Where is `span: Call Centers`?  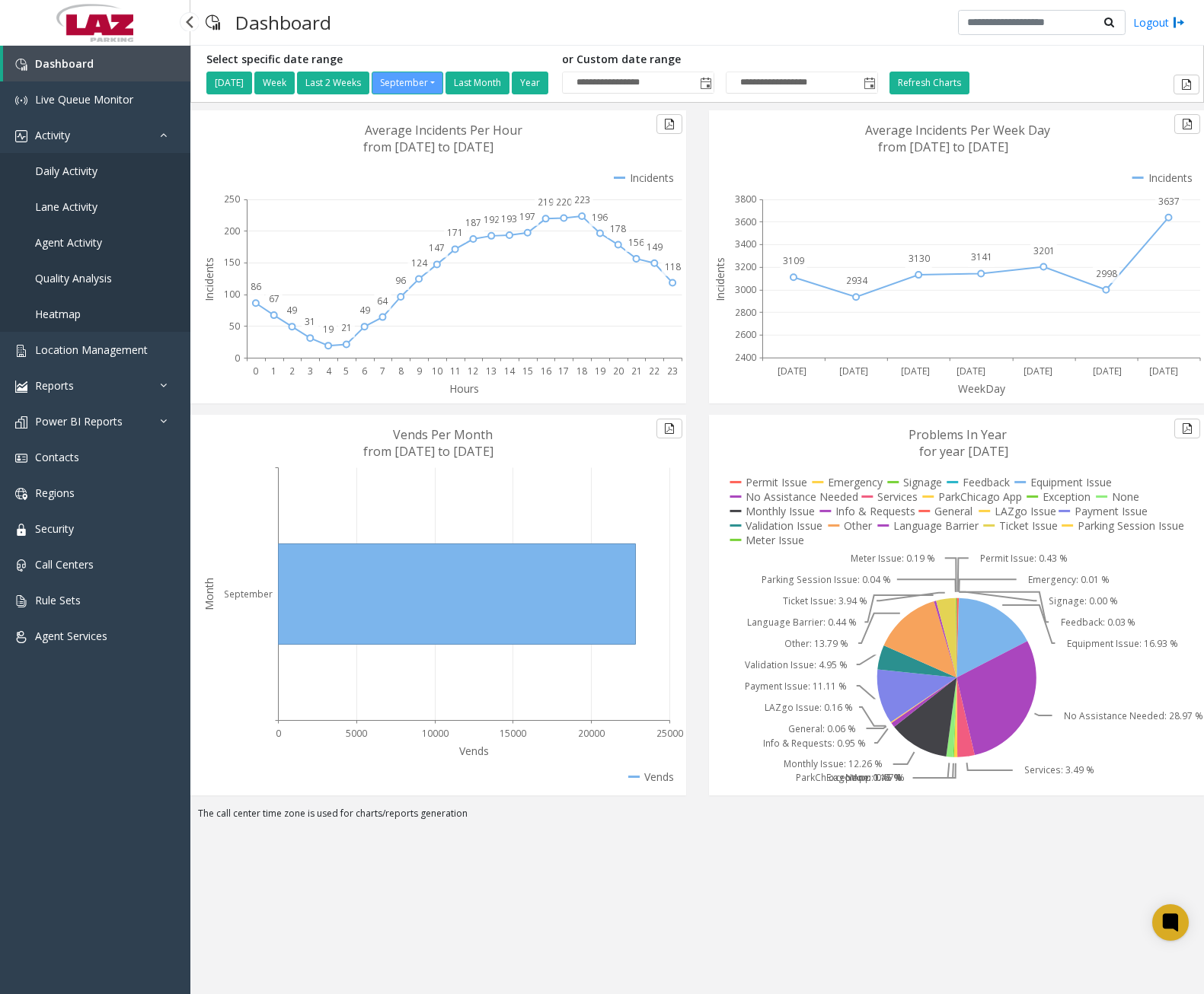
span: Call Centers is located at coordinates (64, 564).